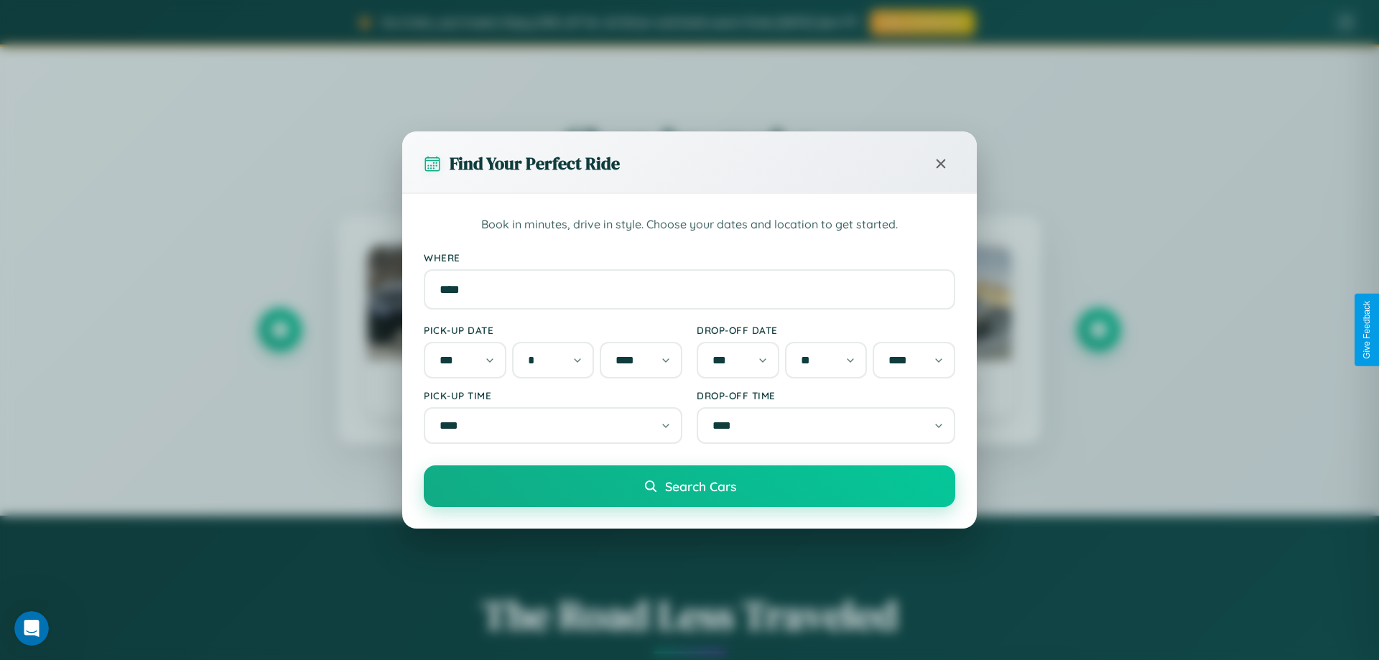 Image resolution: width=1379 pixels, height=660 pixels. I want to click on label: Drop-off Date, so click(826, 330).